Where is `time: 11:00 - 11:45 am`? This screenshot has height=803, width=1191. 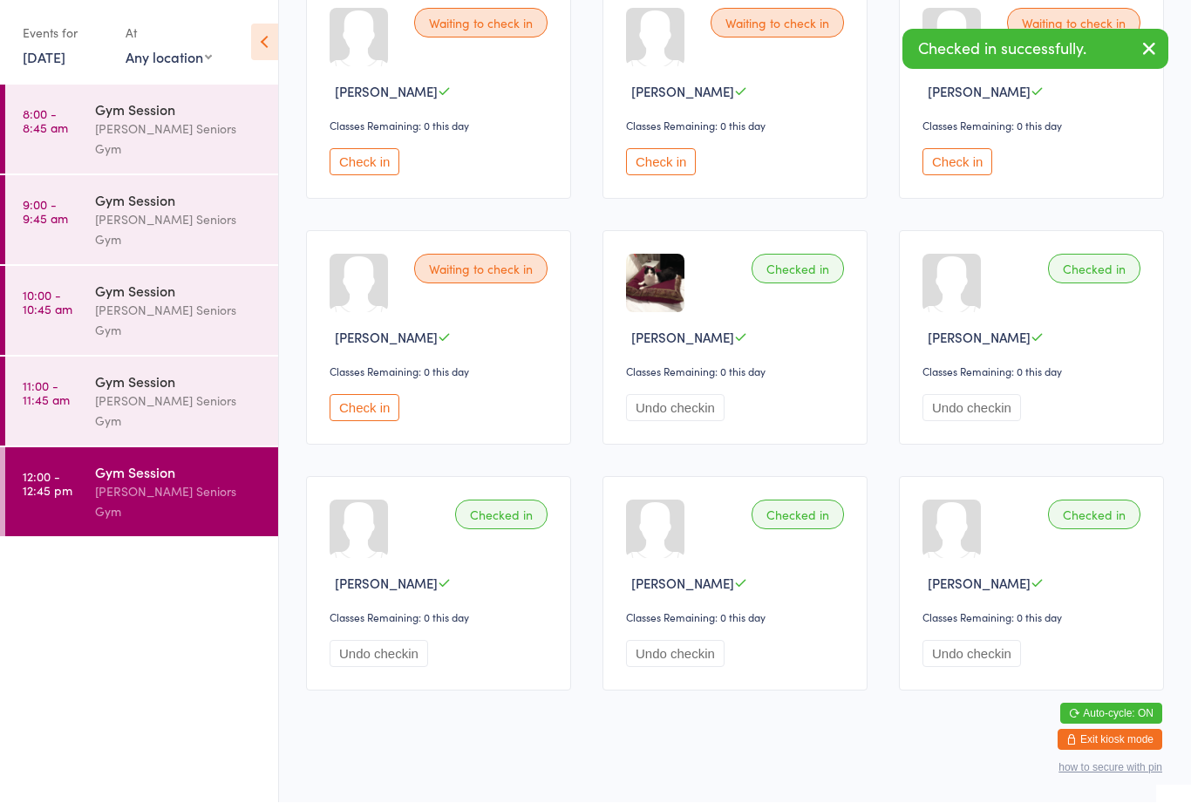
time: 11:00 - 11:45 am is located at coordinates (46, 393).